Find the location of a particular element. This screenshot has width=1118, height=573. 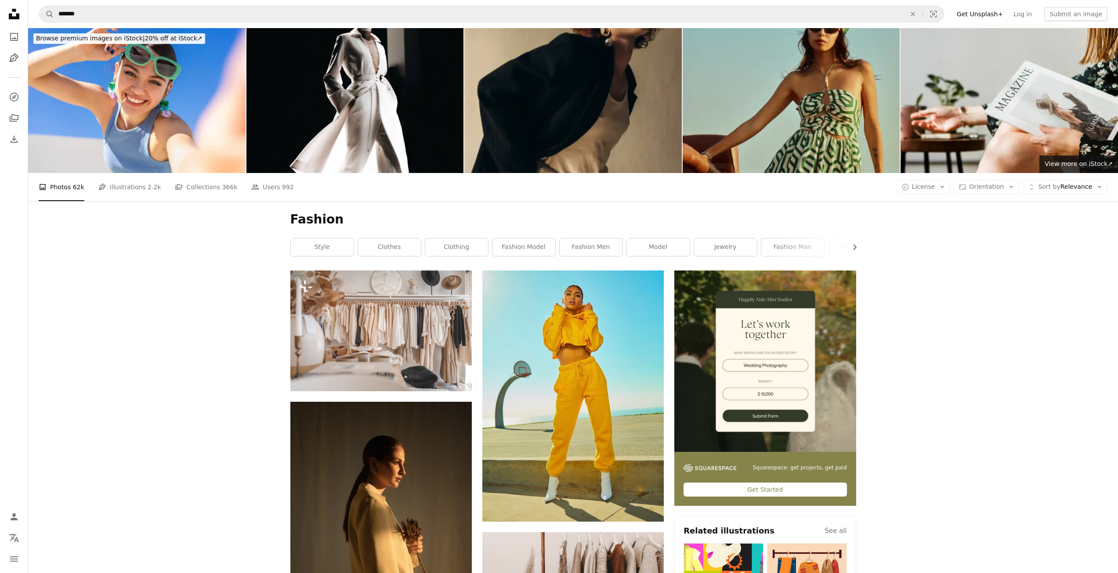

a: fashion show is located at coordinates (859, 247).